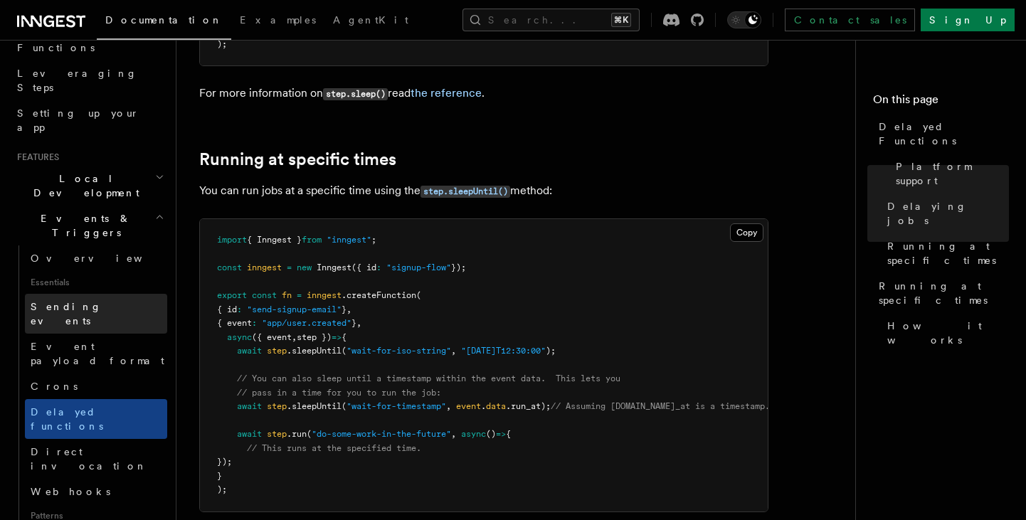 The image size is (1026, 520). What do you see at coordinates (943, 134) in the screenshot?
I see `span: Delayed Functions` at bounding box center [943, 134].